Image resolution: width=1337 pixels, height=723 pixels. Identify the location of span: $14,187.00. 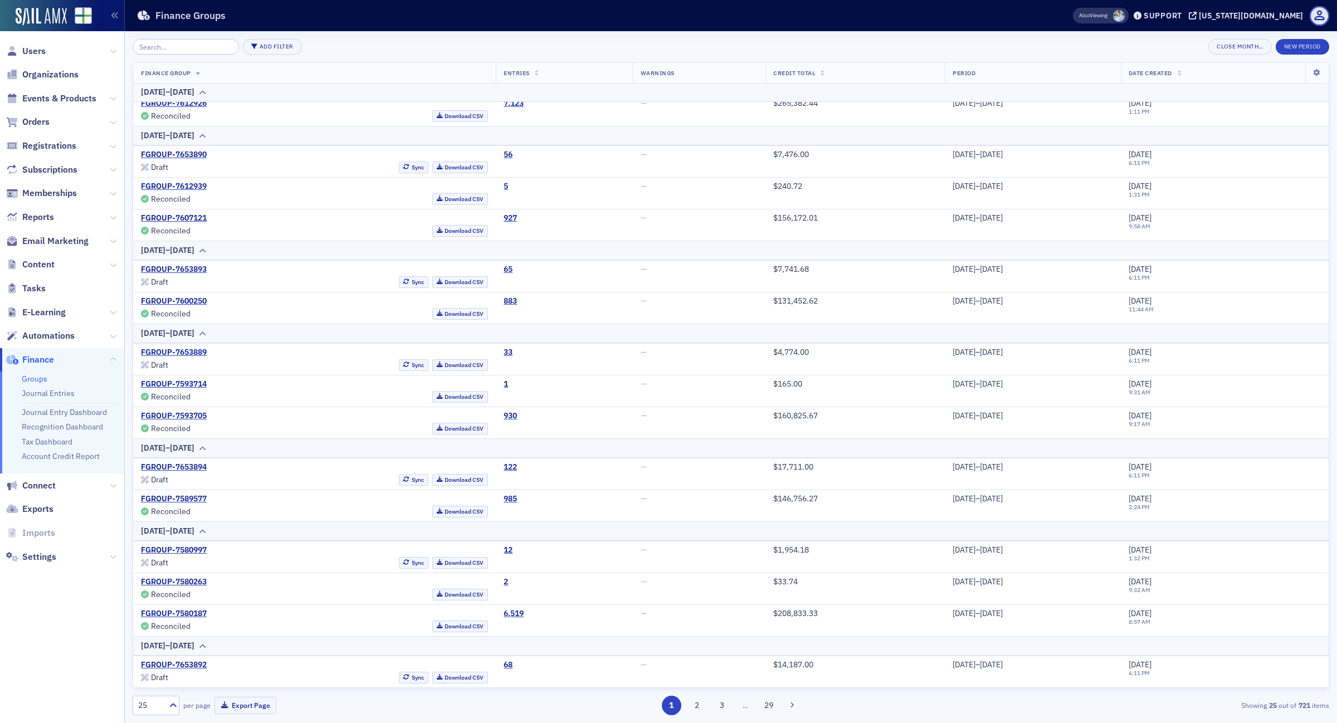
(793, 665).